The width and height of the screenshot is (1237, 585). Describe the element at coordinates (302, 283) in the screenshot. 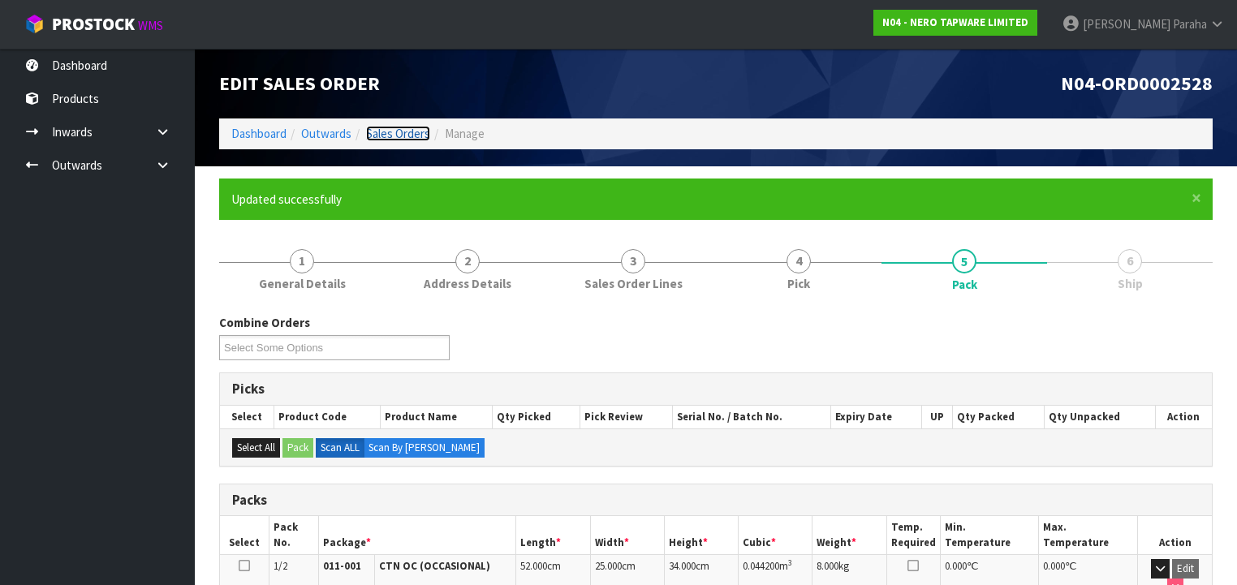

I see `span: General Details` at that location.